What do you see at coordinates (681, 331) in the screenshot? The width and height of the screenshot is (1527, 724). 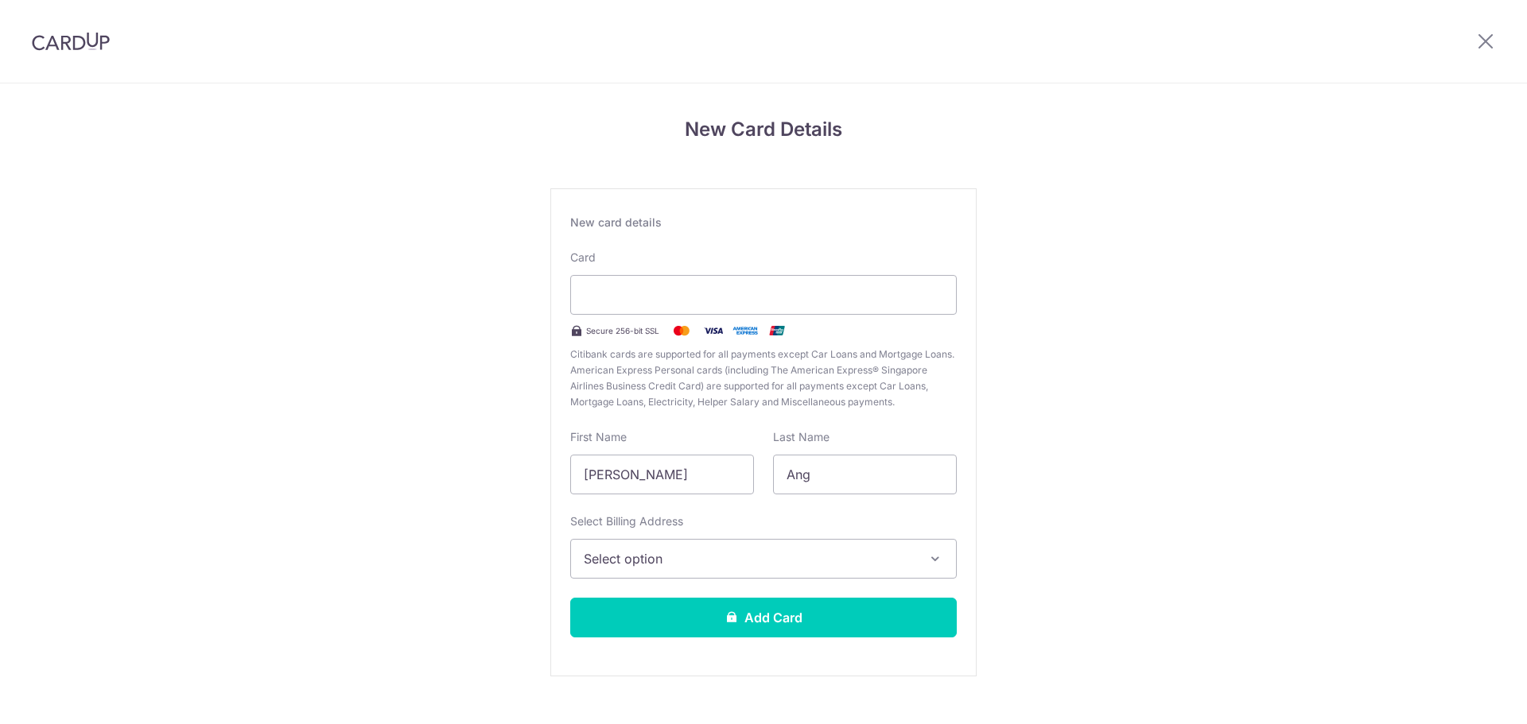 I see `img: Mastercard` at bounding box center [681, 331].